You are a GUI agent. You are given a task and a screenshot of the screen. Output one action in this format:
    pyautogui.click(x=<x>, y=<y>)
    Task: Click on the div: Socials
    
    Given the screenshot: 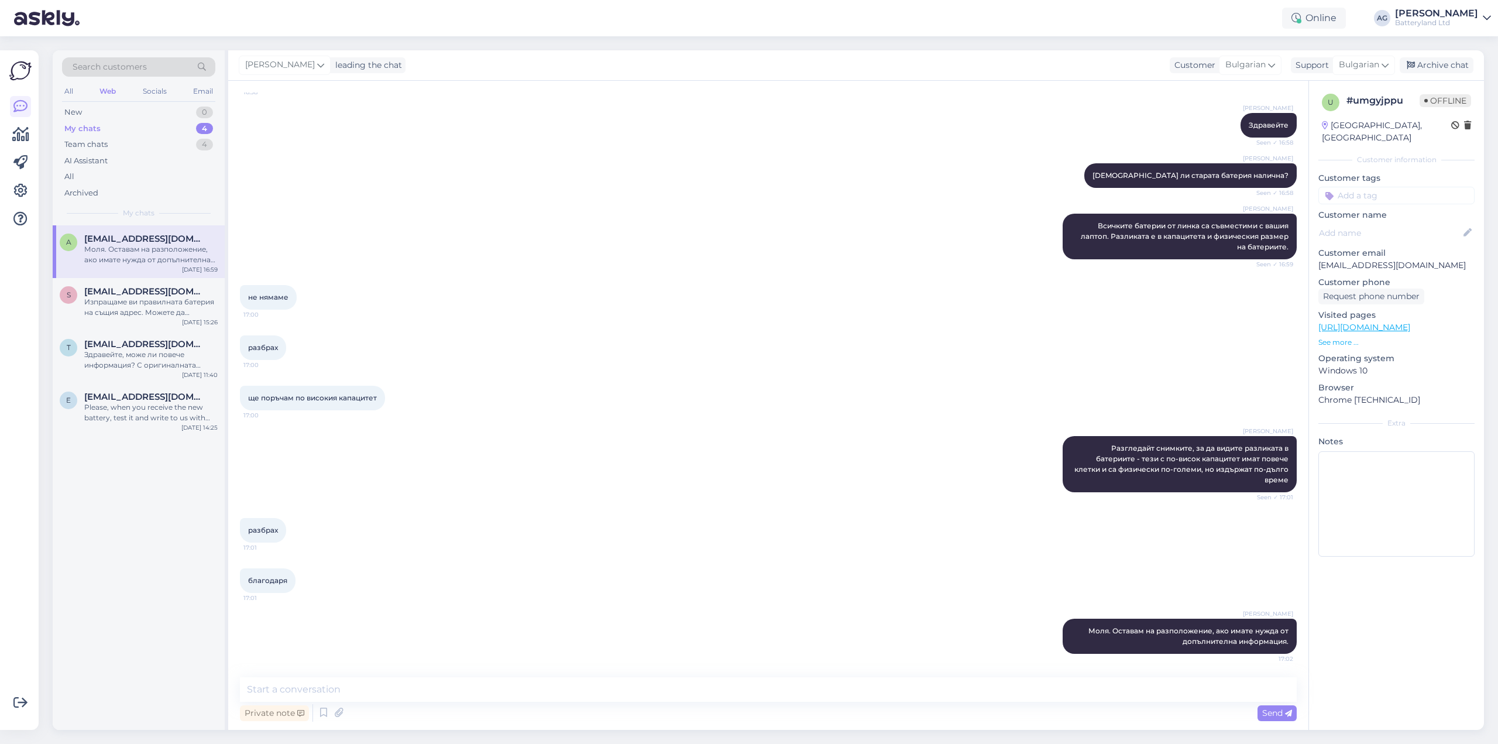 What is the action you would take?
    pyautogui.click(x=155, y=91)
    